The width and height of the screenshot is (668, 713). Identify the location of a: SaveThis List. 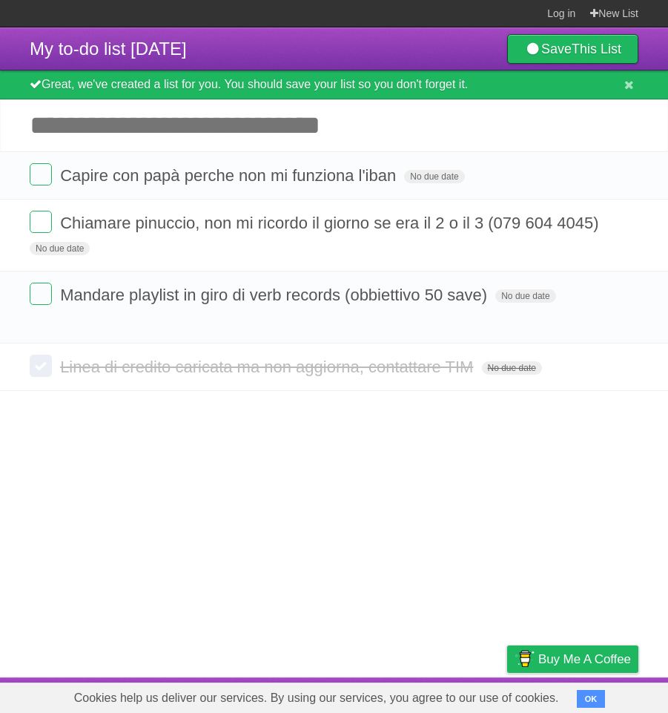
(572, 49).